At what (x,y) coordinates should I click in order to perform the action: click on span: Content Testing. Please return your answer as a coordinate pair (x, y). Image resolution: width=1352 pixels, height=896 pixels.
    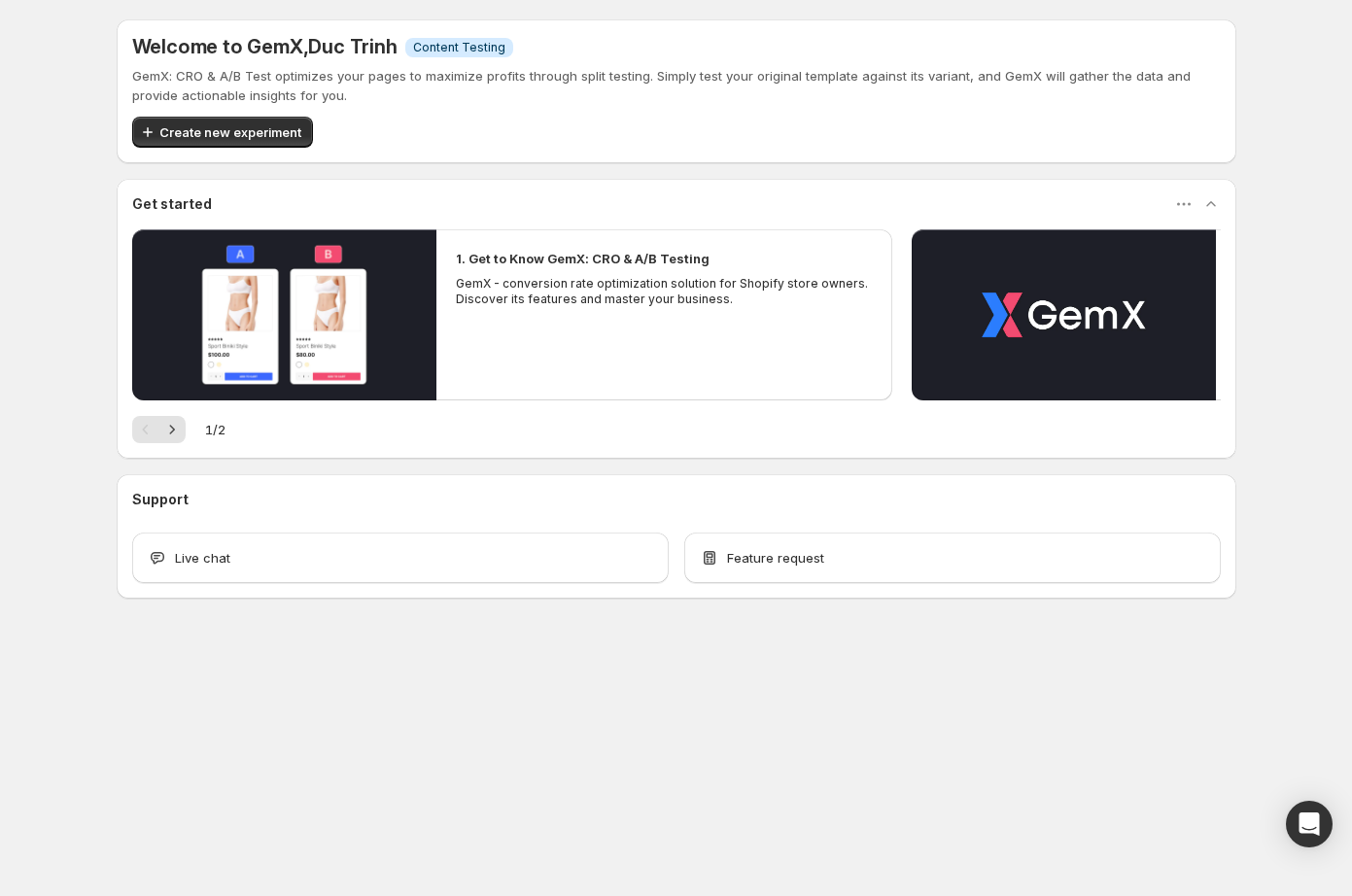
    Looking at the image, I should click on (459, 48).